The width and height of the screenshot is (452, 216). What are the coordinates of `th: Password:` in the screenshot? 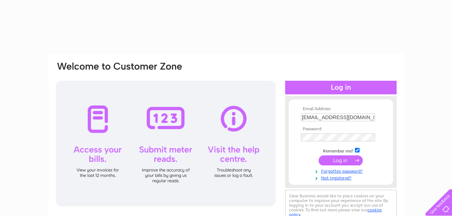 It's located at (341, 129).